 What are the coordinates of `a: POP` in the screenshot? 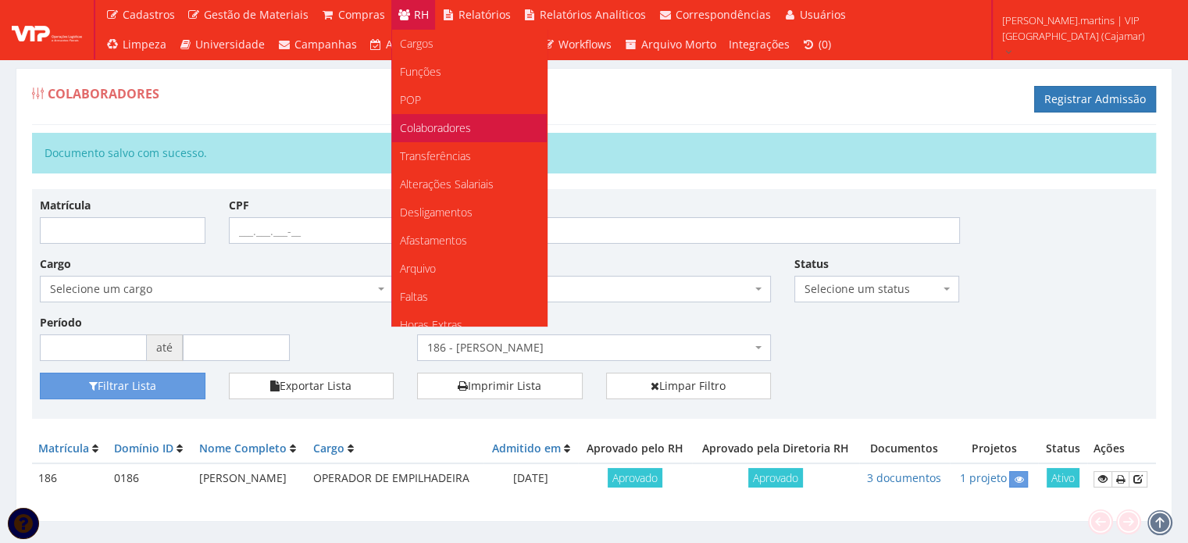 It's located at (470, 100).